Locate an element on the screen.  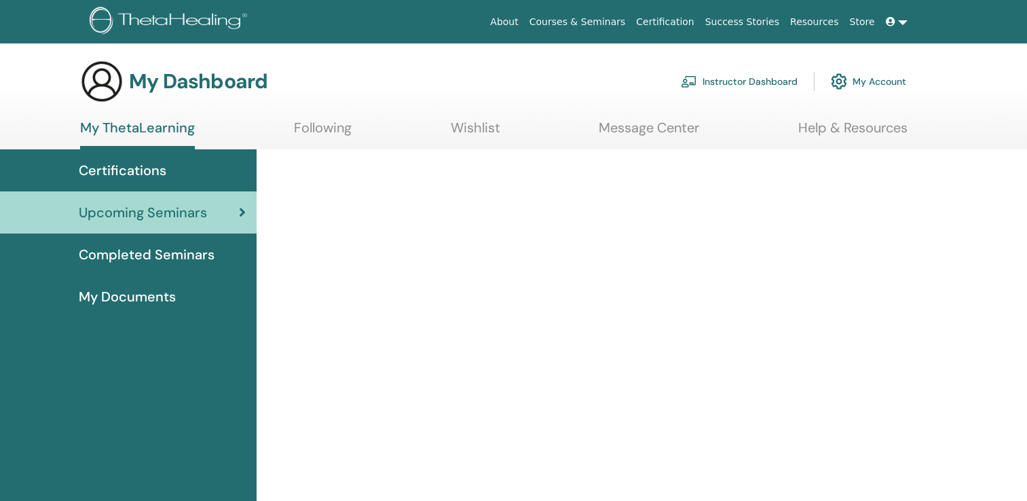
a: Courses & Seminars is located at coordinates (578, 22).